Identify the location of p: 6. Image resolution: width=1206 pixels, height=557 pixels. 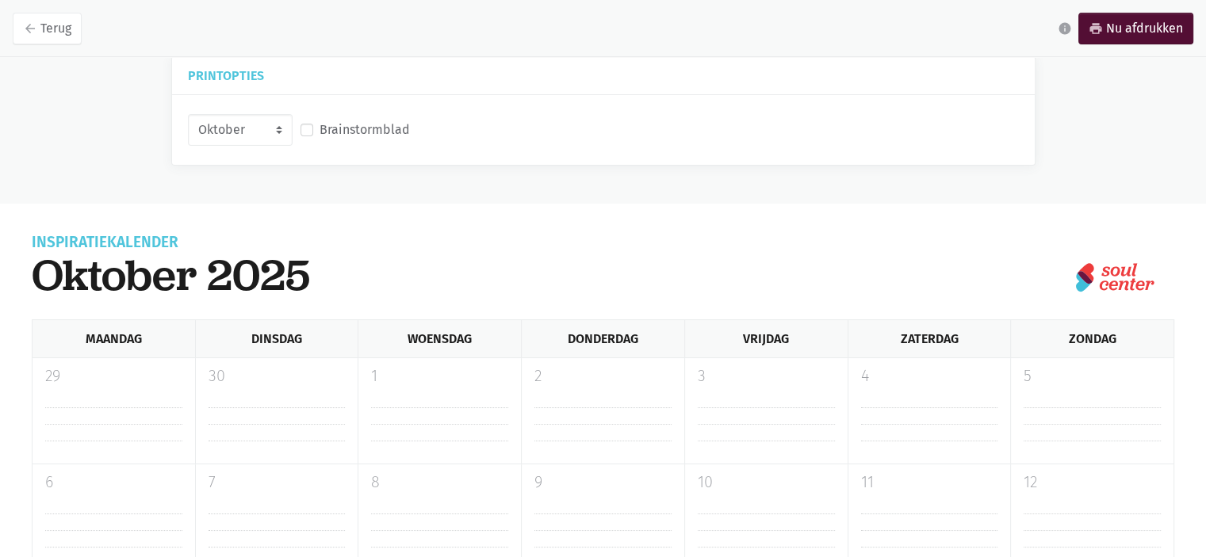
(113, 483).